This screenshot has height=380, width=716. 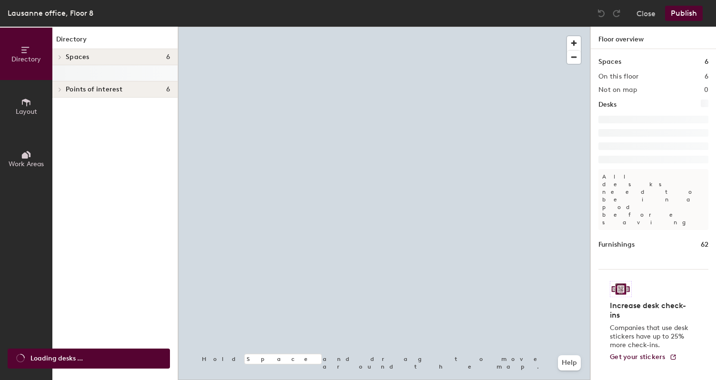 I want to click on h1: Spaces, so click(x=609, y=62).